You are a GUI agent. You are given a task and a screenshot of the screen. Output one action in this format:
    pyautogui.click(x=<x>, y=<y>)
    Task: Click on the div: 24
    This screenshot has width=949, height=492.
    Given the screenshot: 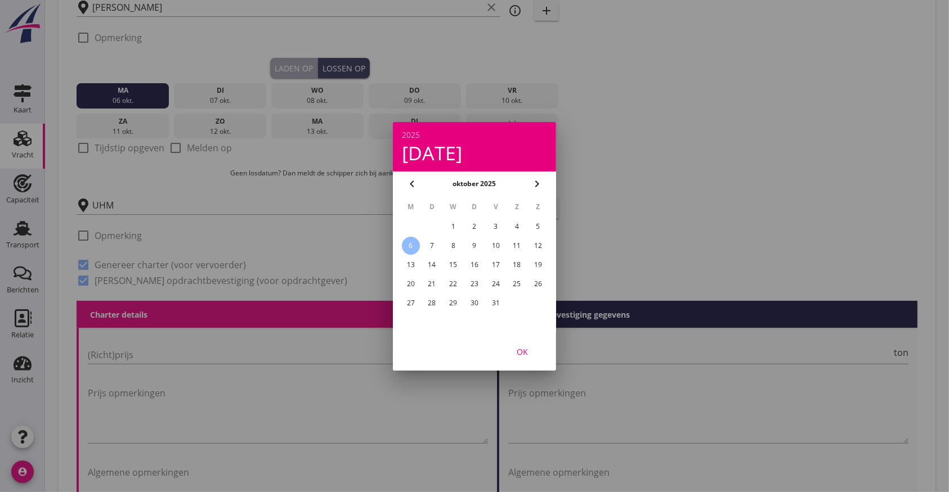 What is the action you would take?
    pyautogui.click(x=496, y=284)
    